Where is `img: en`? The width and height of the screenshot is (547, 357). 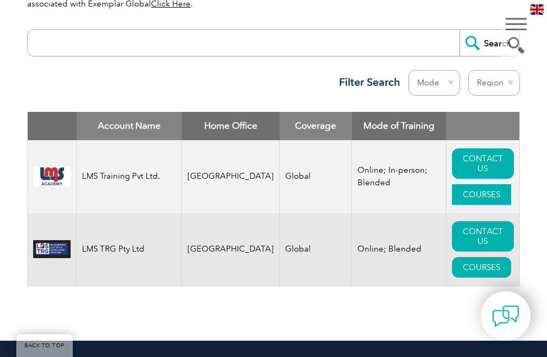 img: en is located at coordinates (537, 9).